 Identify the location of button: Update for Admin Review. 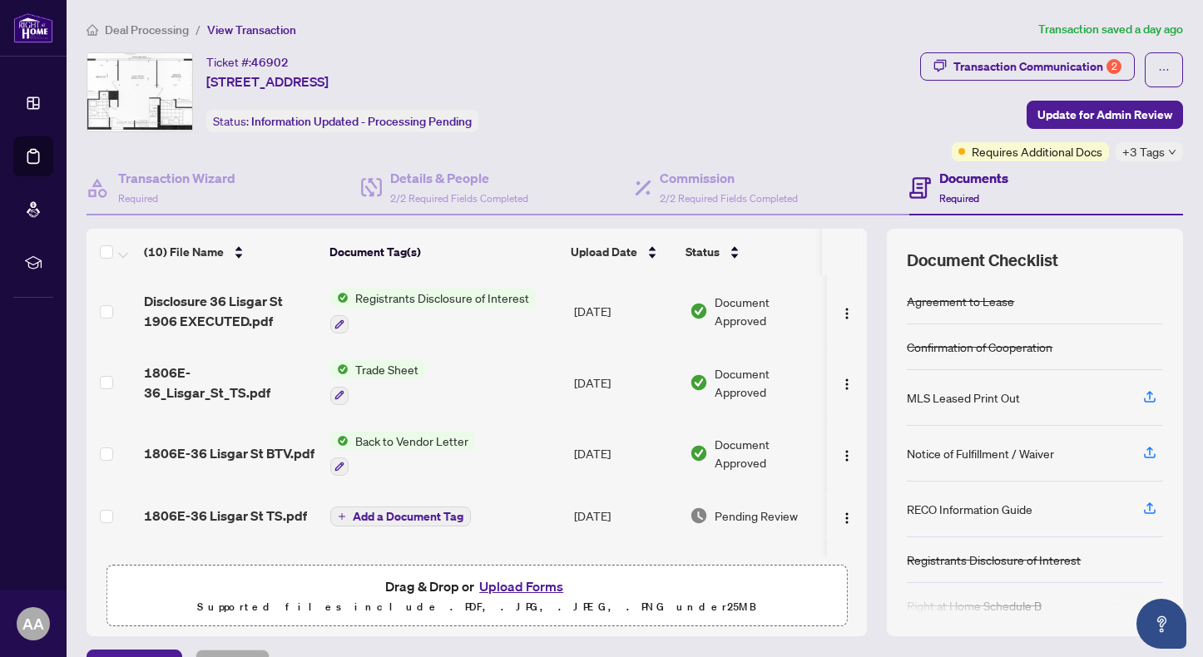
(1105, 115).